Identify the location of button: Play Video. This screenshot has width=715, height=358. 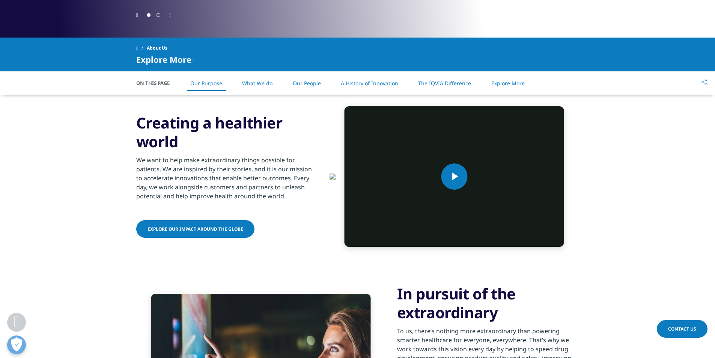
(454, 176).